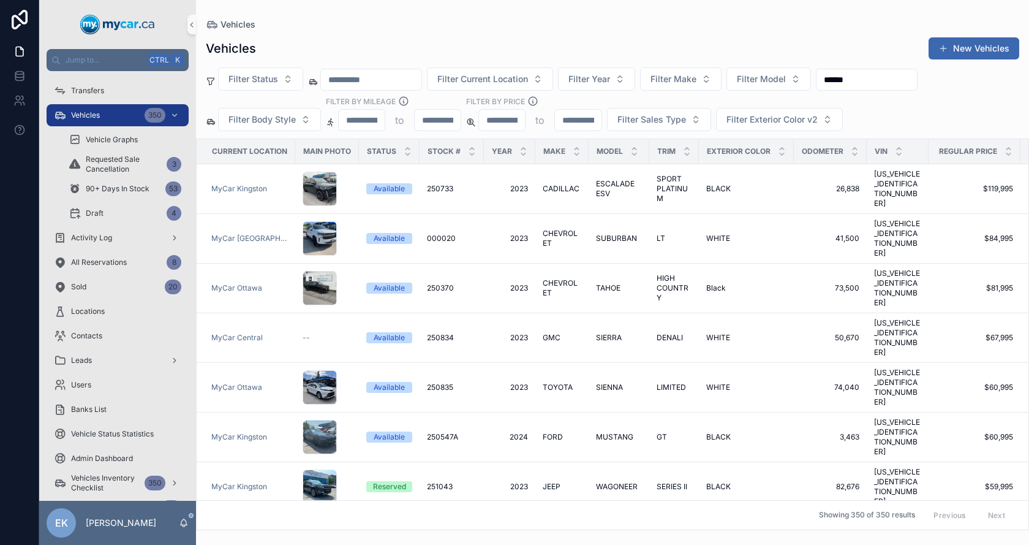 The width and height of the screenshot is (1029, 545). What do you see at coordinates (619, 288) in the screenshot?
I see `a: TAHOE` at bounding box center [619, 288].